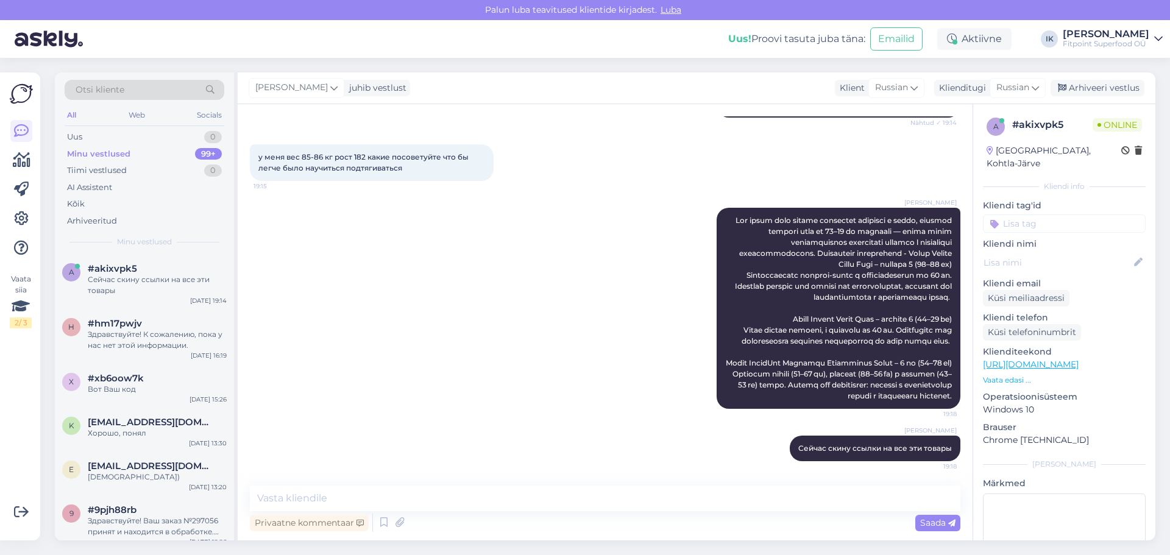 This screenshot has height=555, width=1170. I want to click on p: Kliendi tag'id, so click(1064, 205).